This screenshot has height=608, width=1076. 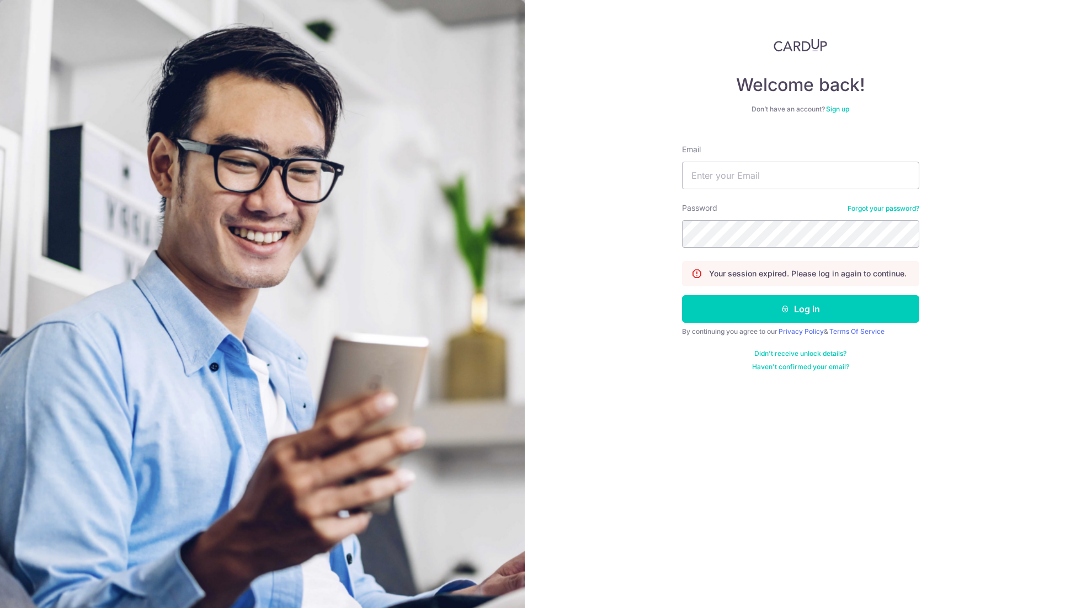 I want to click on a: Didn't receive unlock details?, so click(x=800, y=354).